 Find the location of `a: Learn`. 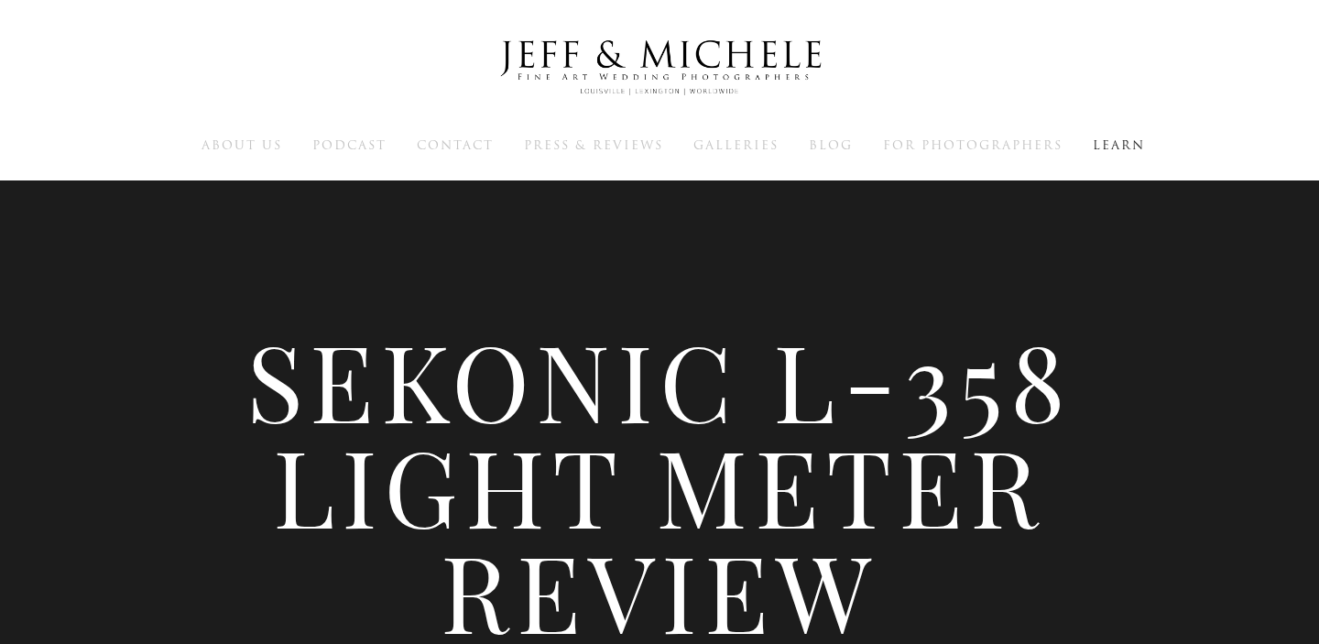

a: Learn is located at coordinates (1119, 145).